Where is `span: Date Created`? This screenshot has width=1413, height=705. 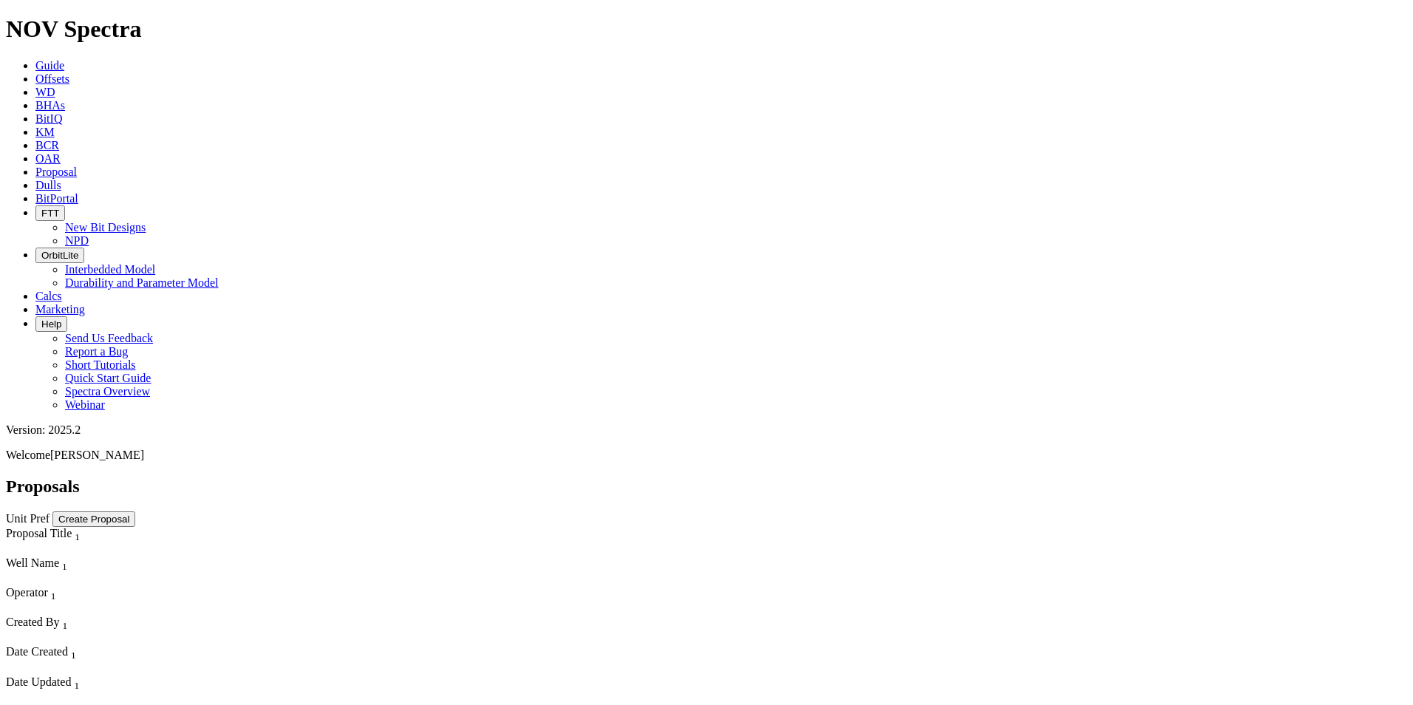 span: Date Created is located at coordinates (37, 651).